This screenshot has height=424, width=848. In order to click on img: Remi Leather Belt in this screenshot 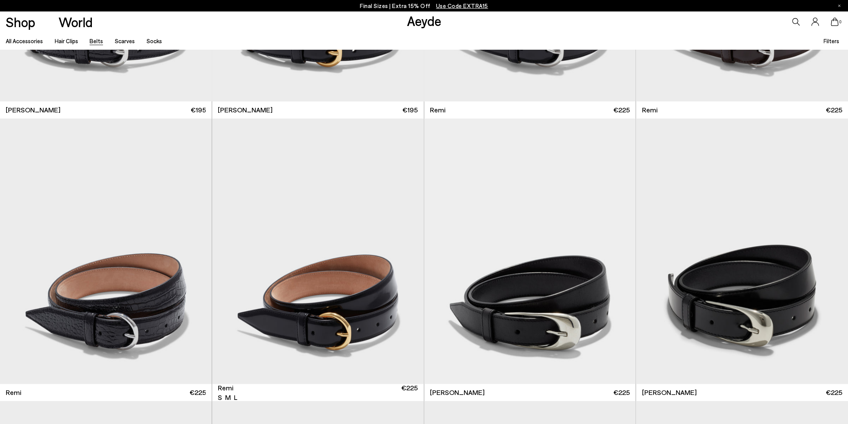, I will do `click(318, 251)`.